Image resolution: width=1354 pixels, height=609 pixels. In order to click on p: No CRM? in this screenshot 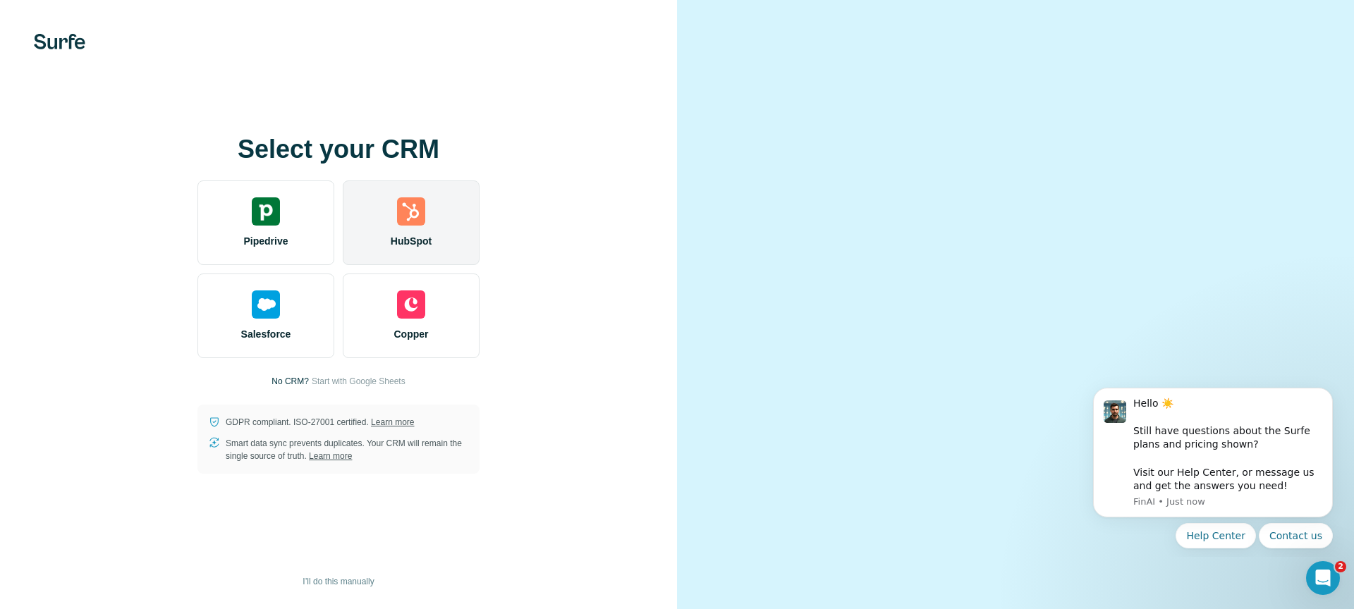, I will do `click(290, 381)`.